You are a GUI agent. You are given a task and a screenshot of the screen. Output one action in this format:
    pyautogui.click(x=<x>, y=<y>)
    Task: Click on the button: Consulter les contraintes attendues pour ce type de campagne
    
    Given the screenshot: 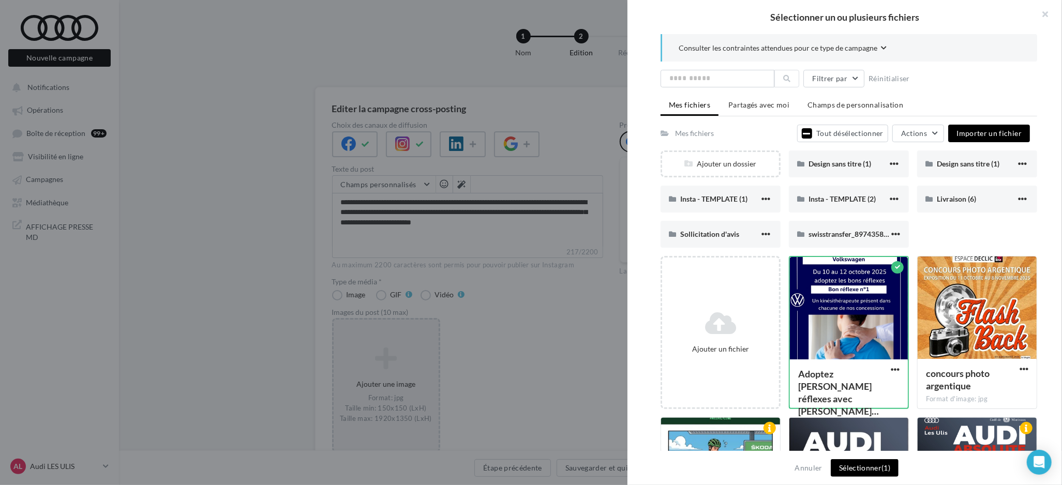 What is the action you would take?
    pyautogui.click(x=783, y=49)
    